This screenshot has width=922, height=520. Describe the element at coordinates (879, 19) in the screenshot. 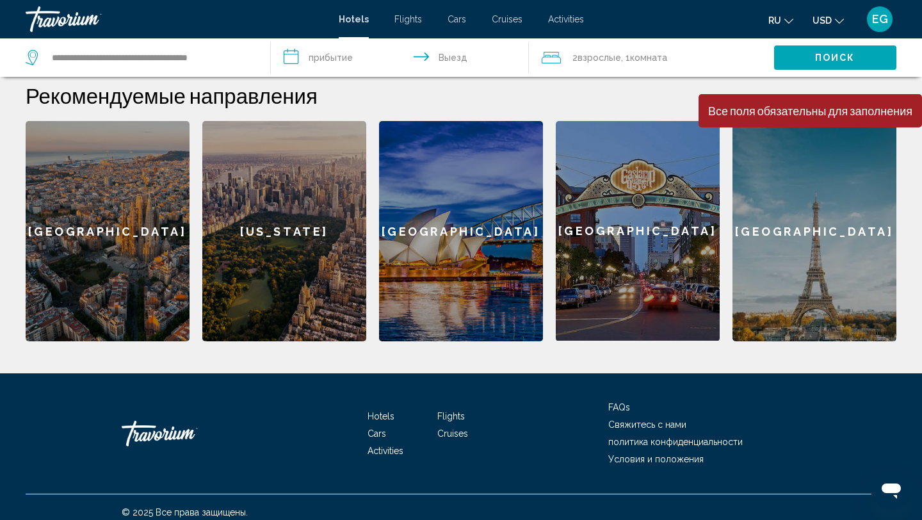

I see `button: User Menu` at that location.